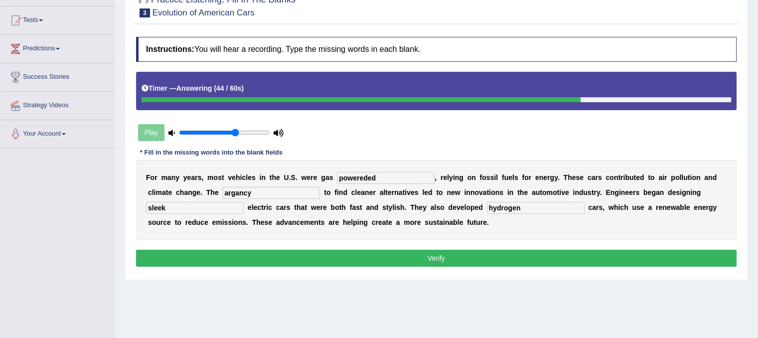 Image resolution: width=758 pixels, height=338 pixels. I want to click on b: m, so click(164, 177).